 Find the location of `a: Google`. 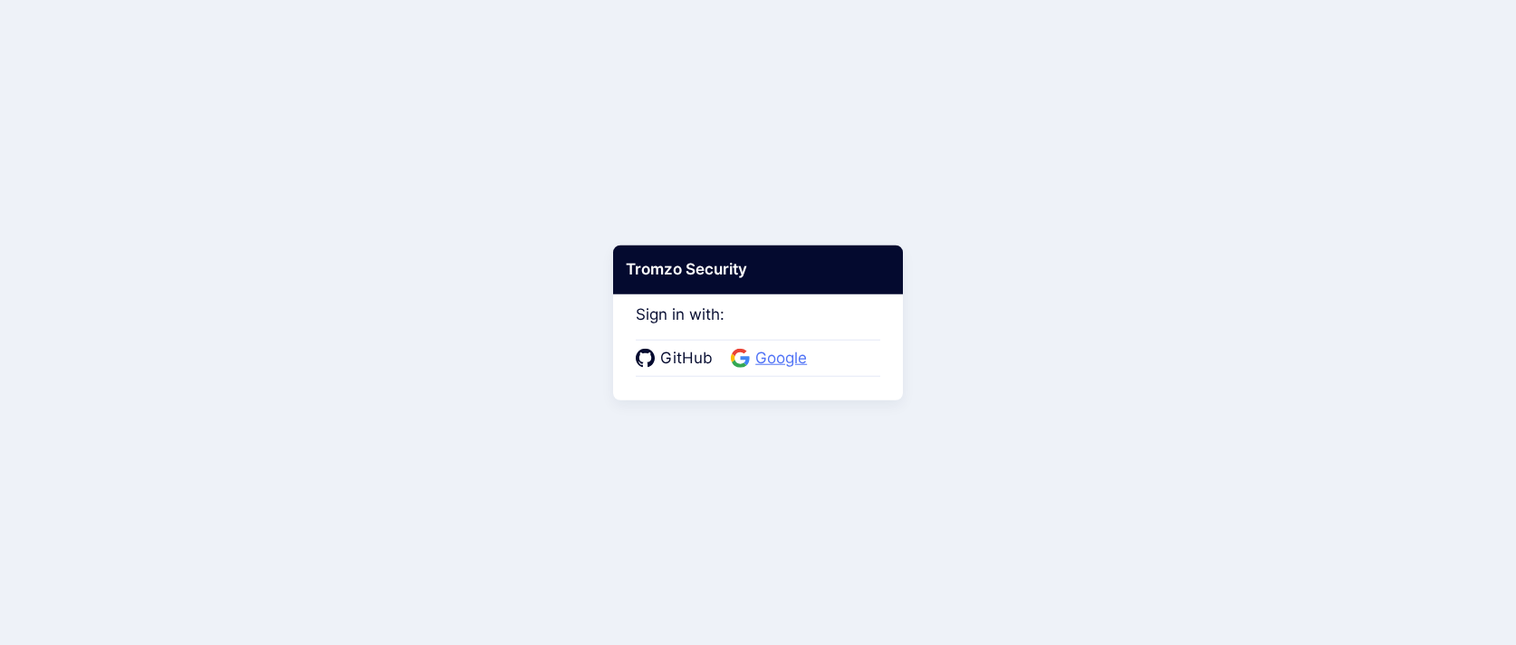

a: Google is located at coordinates (772, 359).